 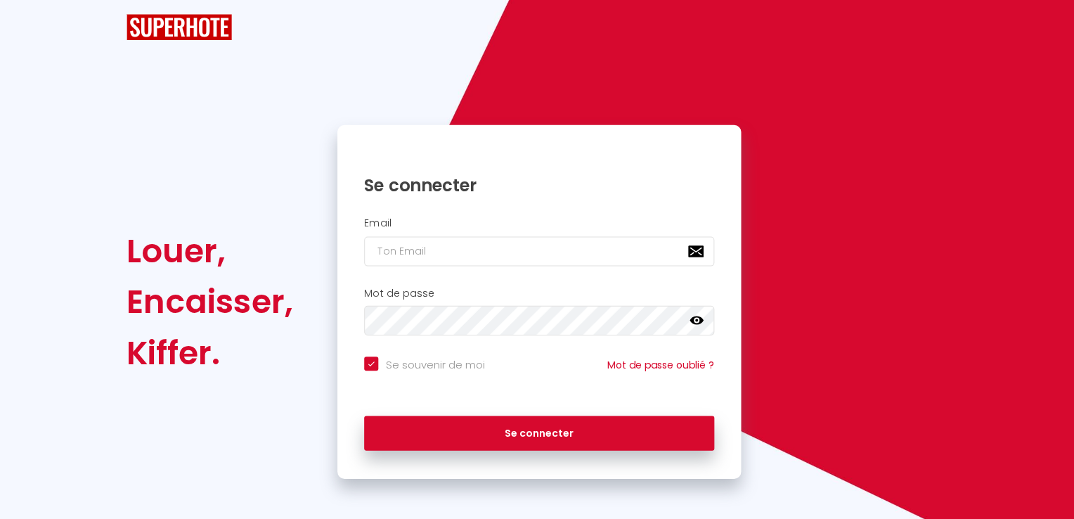 What do you see at coordinates (32, 27) in the screenshot?
I see `button: Ouvrir le widget de chat LiveChat` at bounding box center [32, 27].